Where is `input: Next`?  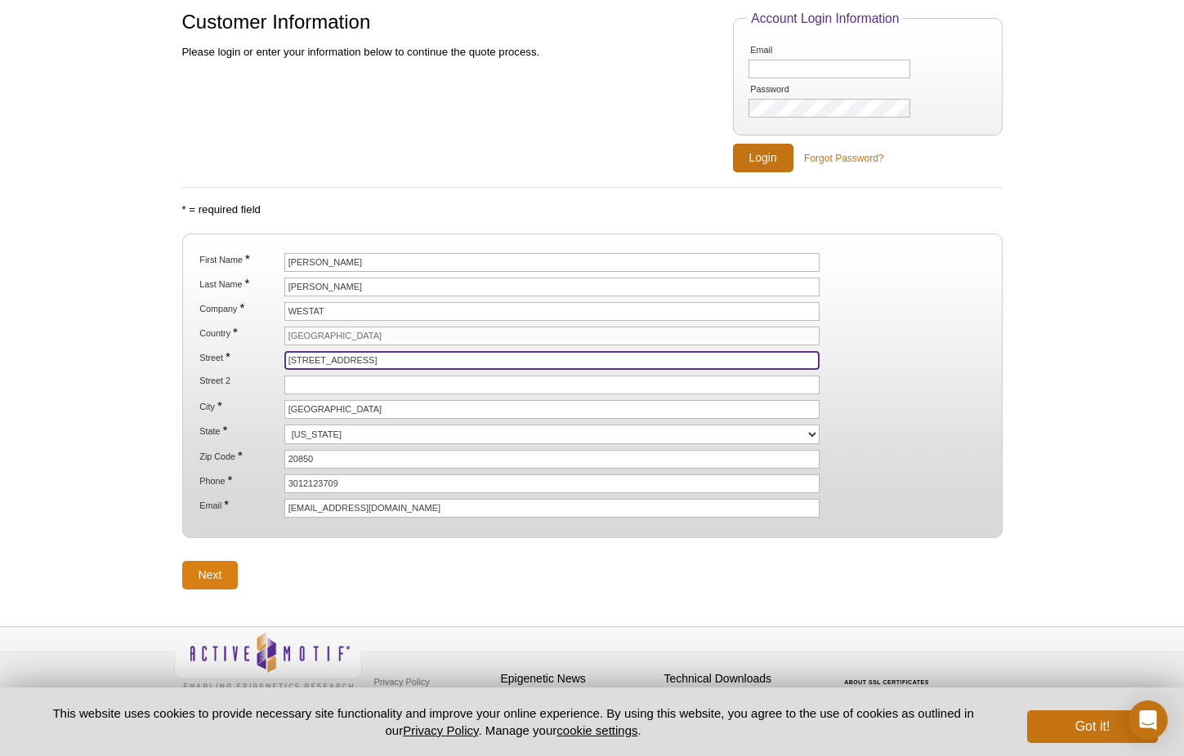 input: Next is located at coordinates (210, 575).